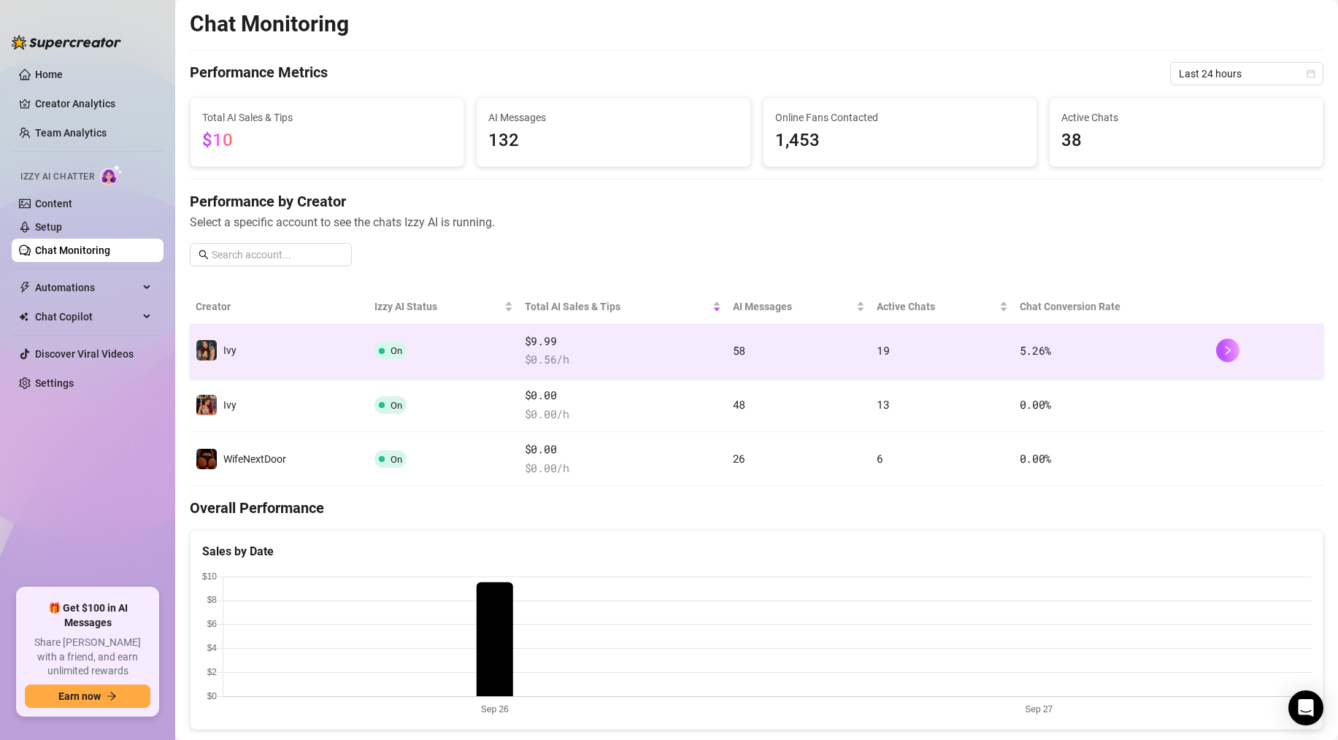  Describe the element at coordinates (623, 342) in the screenshot. I see `span: $9.99` at that location.